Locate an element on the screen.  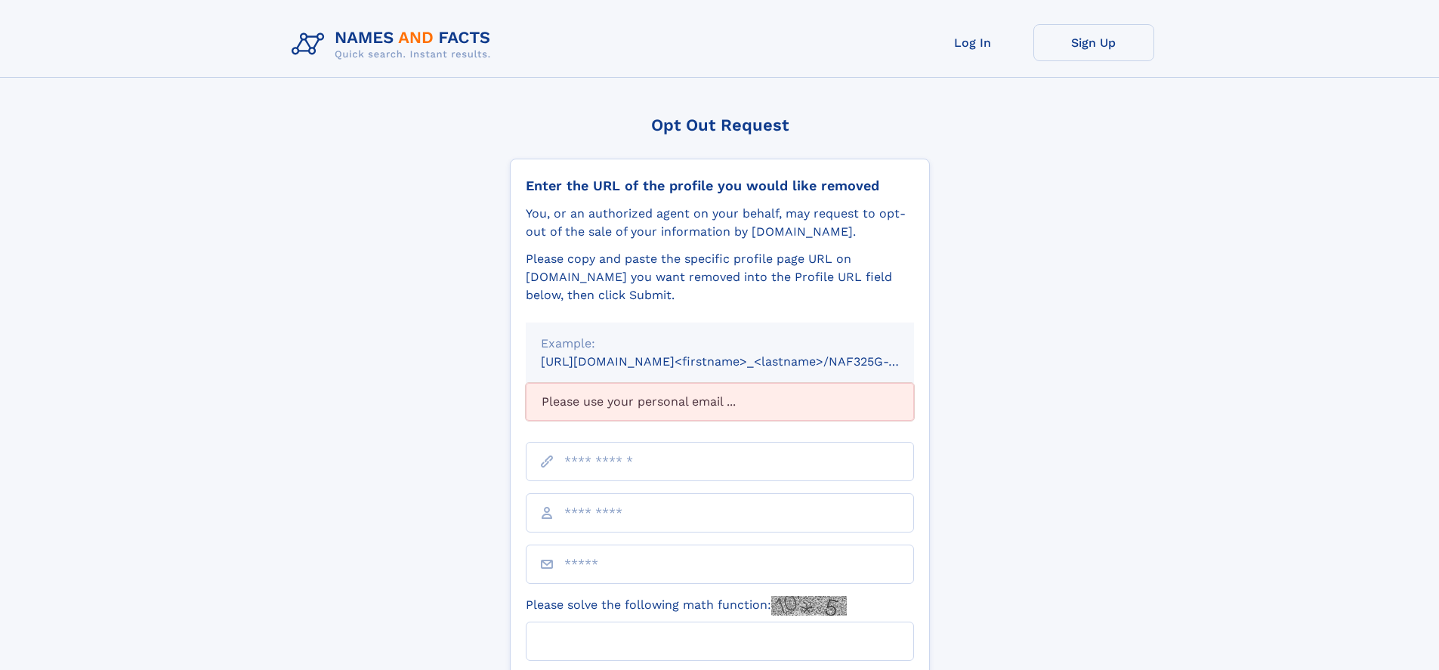
a: Sign Up is located at coordinates (1094, 42).